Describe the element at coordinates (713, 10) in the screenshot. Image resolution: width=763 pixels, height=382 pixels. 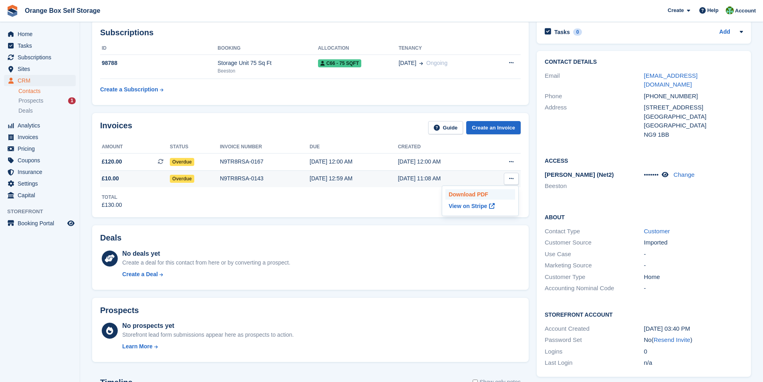
I see `span: Help` at that location.